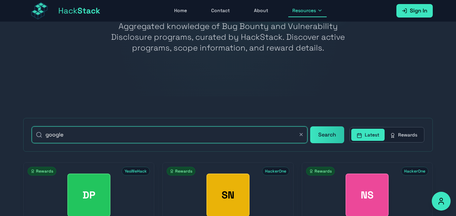 The height and width of the screenshot is (216, 456). I want to click on p: Aggregated knowledge of Bug Bounty and Vulnerability Disclosure programs, curated by HackStack. D..., so click(228, 37).